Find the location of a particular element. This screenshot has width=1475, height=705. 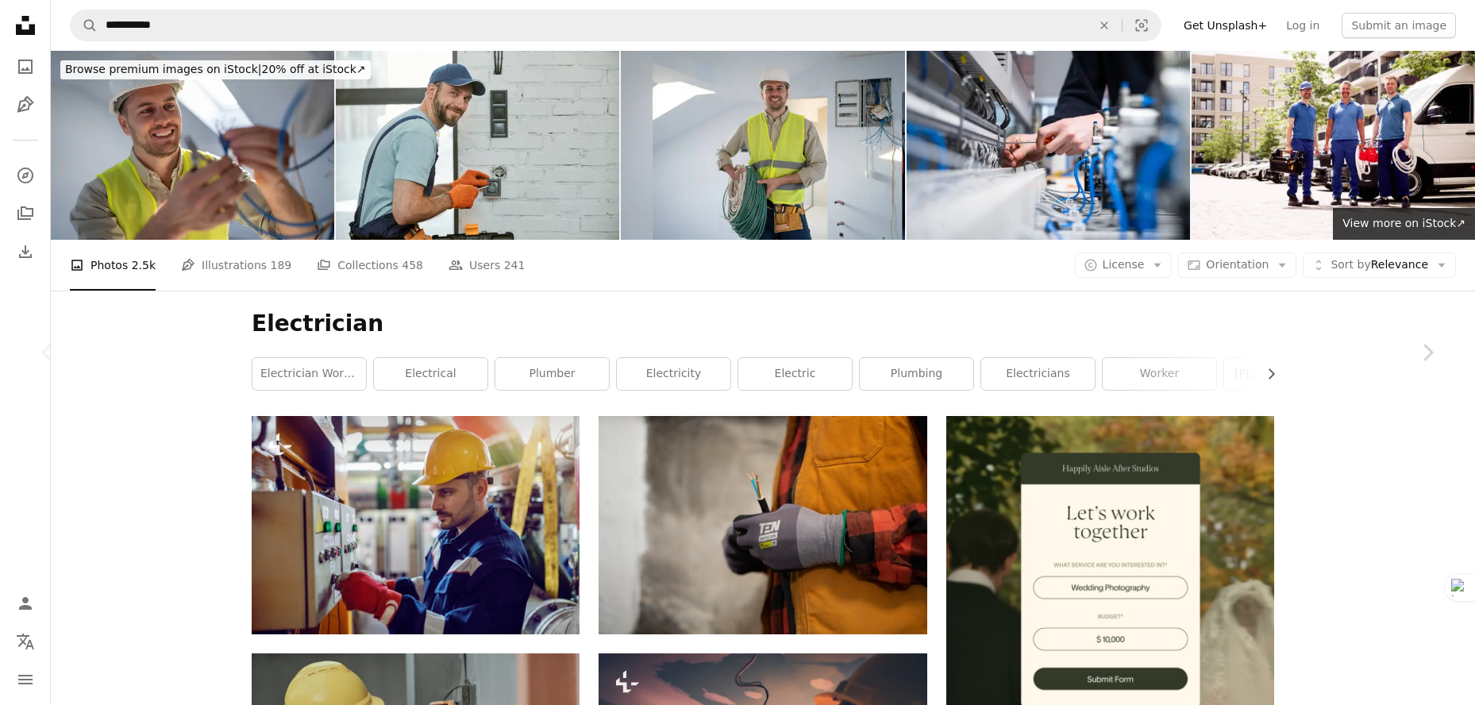

img: Detail of electrician using equipment in shop is located at coordinates (1048, 145).